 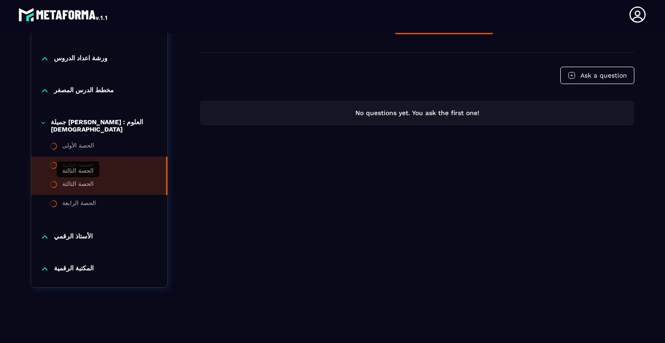 What do you see at coordinates (79, 205) in the screenshot?
I see `div: الحصة الرابعة` at bounding box center [79, 205].